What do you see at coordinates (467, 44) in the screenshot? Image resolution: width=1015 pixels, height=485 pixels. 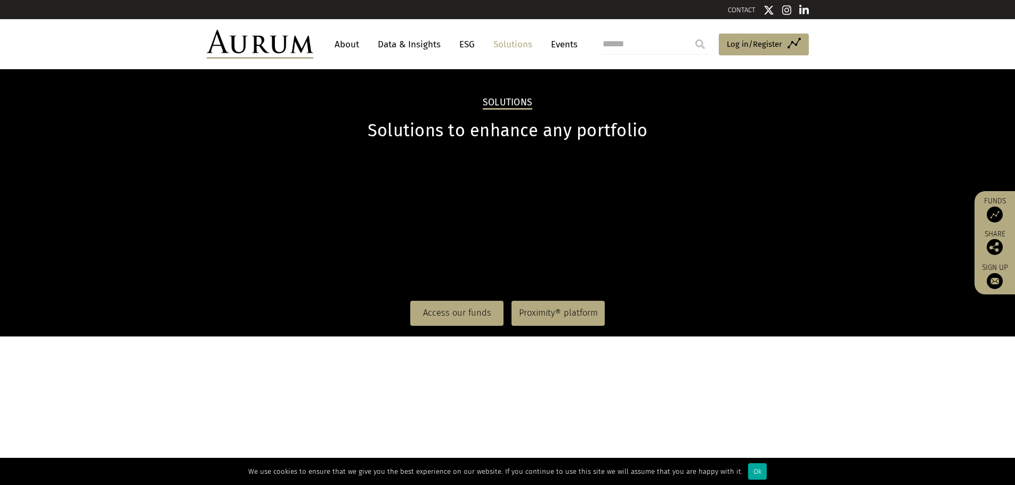 I see `a: ESG` at bounding box center [467, 44].